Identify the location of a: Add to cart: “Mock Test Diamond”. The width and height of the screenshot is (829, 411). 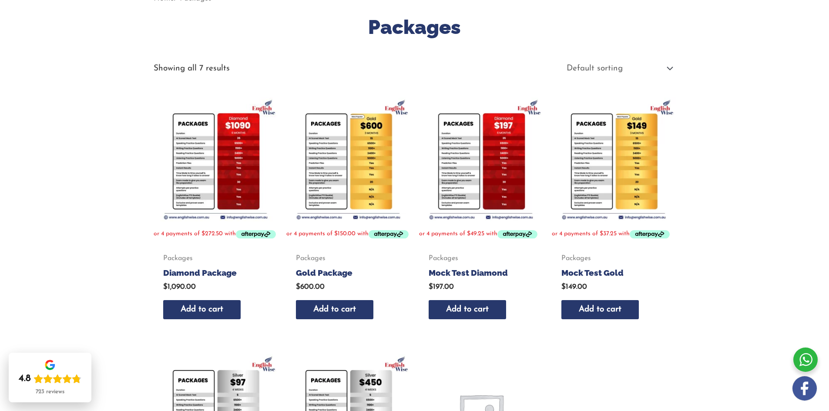
(467, 310).